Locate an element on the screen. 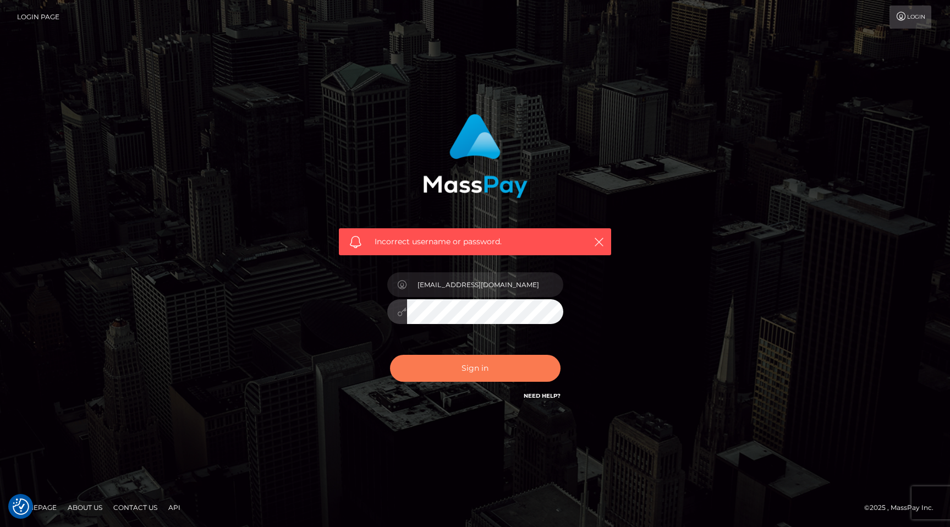 The width and height of the screenshot is (950, 527). input: Username... is located at coordinates (485, 284).